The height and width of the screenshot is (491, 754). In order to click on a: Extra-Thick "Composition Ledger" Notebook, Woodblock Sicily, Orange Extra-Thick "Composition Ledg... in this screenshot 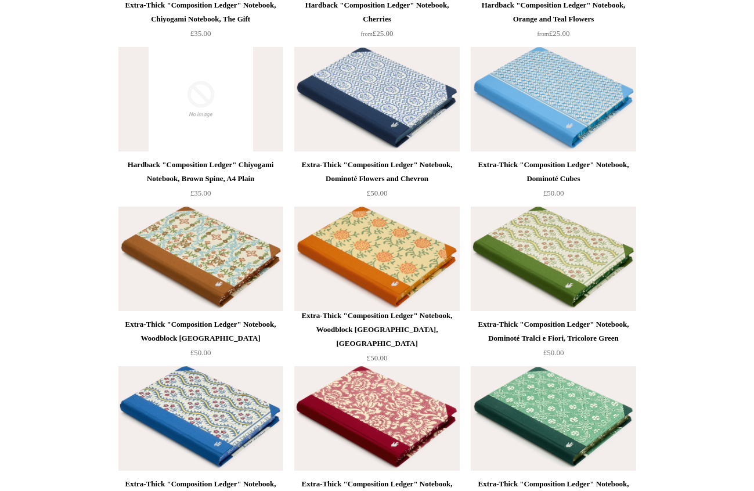, I will do `click(377, 259)`.